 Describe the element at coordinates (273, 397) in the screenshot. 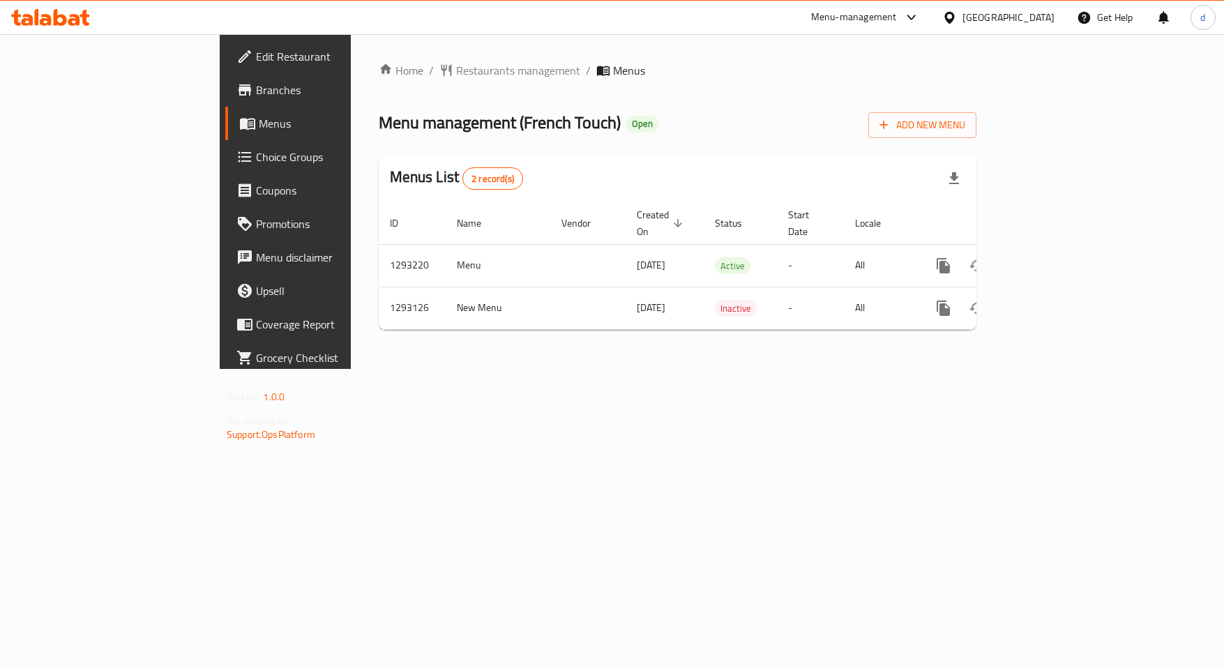

I see `span: 1.0.0` at that location.